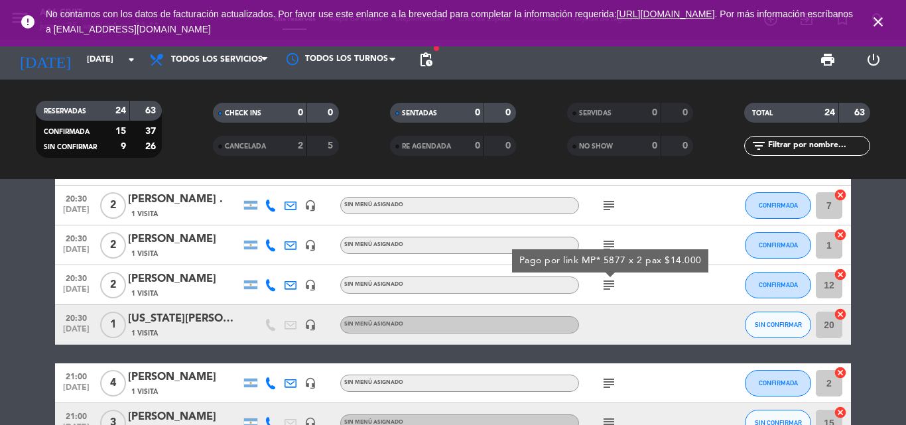  I want to click on span: pending_actions, so click(426, 60).